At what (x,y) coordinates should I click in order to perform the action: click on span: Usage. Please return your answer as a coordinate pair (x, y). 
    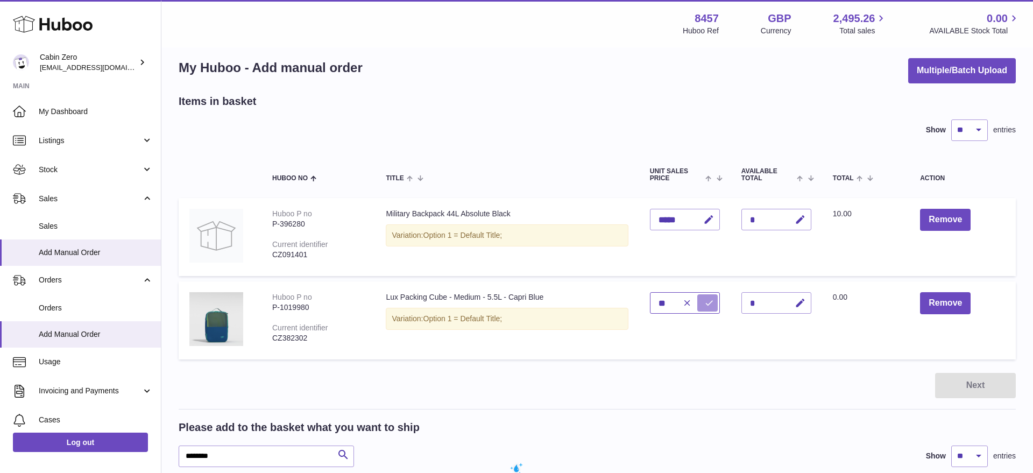
    Looking at the image, I should click on (96, 362).